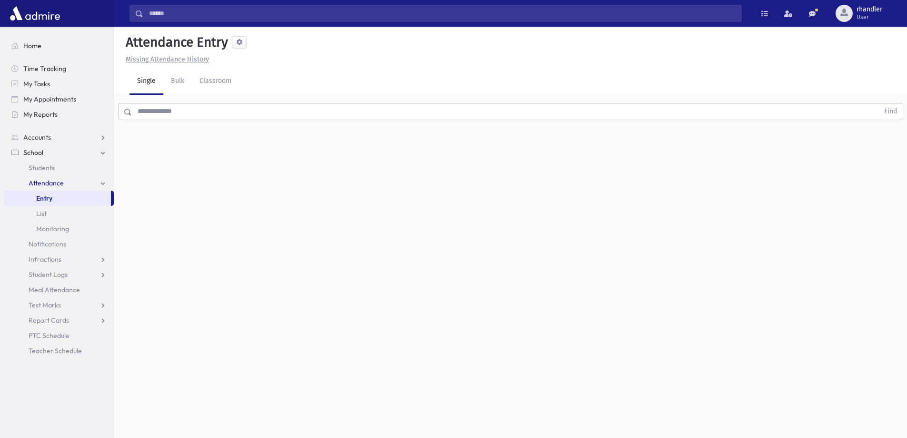 Image resolution: width=907 pixels, height=438 pixels. I want to click on span: Notifications, so click(47, 244).